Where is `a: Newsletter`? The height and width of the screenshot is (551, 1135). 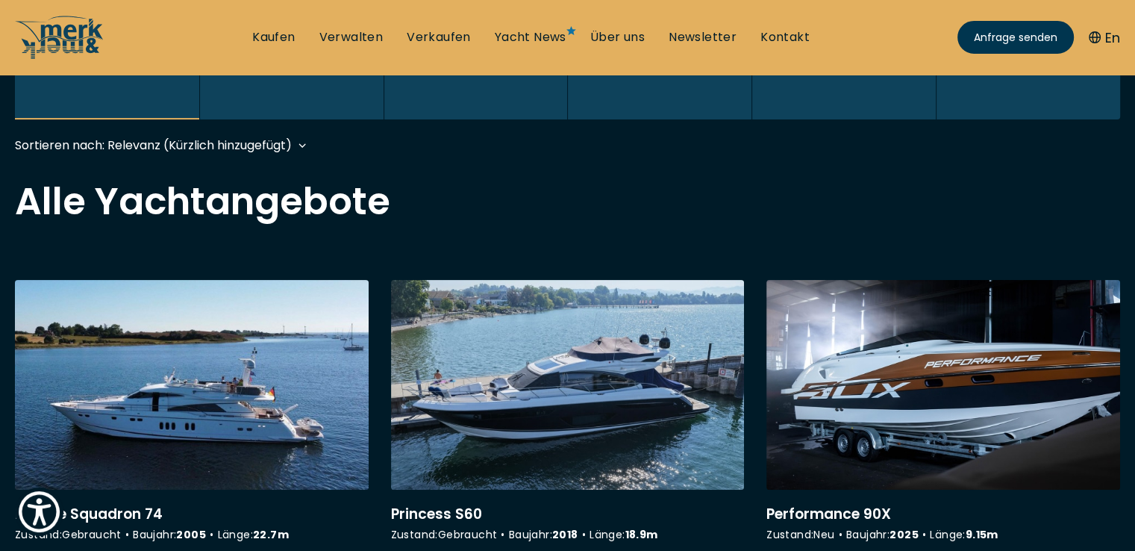
a: Newsletter is located at coordinates (702, 37).